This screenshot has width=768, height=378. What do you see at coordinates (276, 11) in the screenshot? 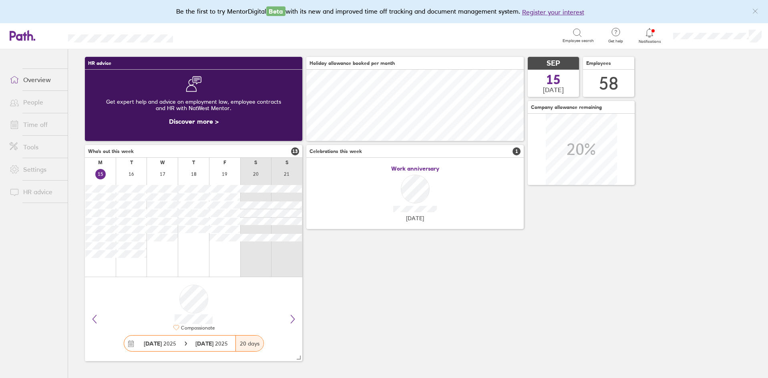
I see `span: Beta` at bounding box center [276, 11].